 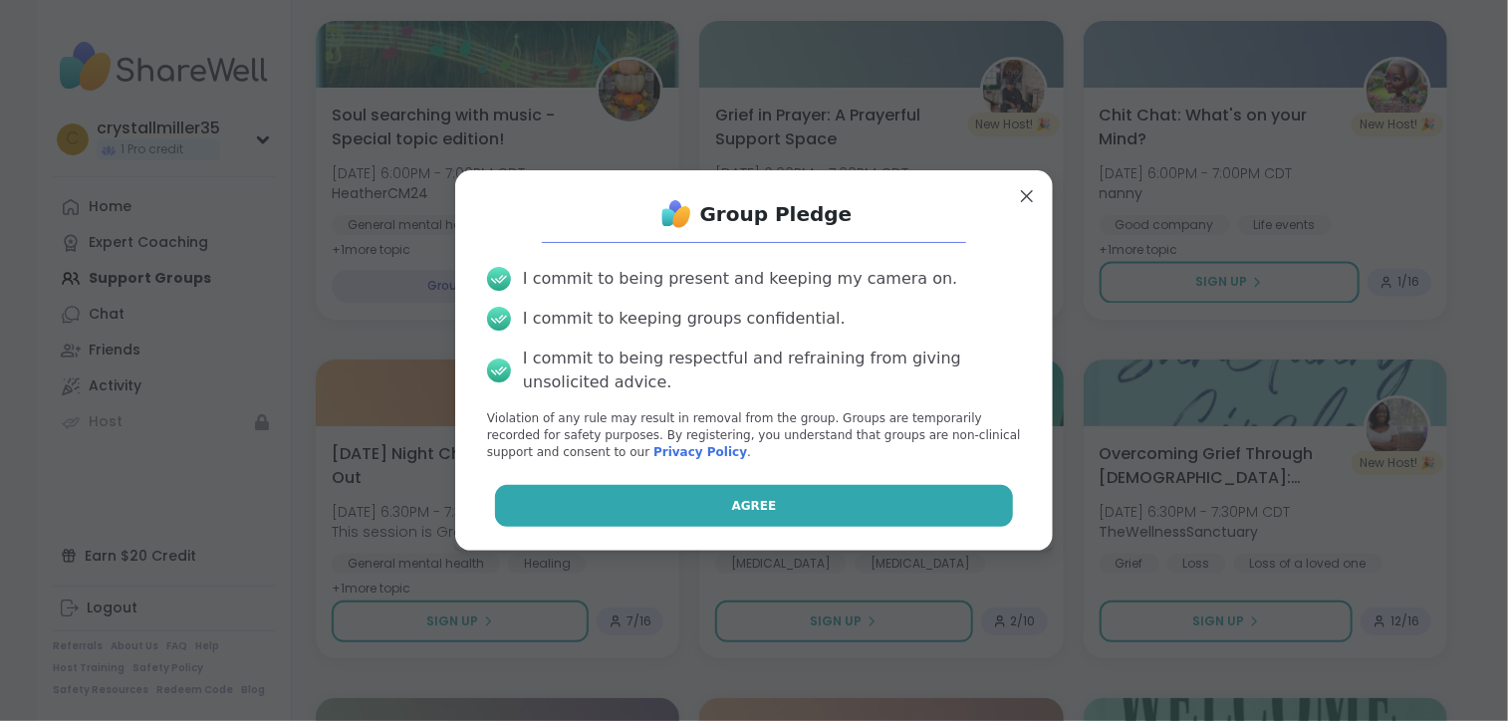 I want to click on button: Agree, so click(x=754, y=506).